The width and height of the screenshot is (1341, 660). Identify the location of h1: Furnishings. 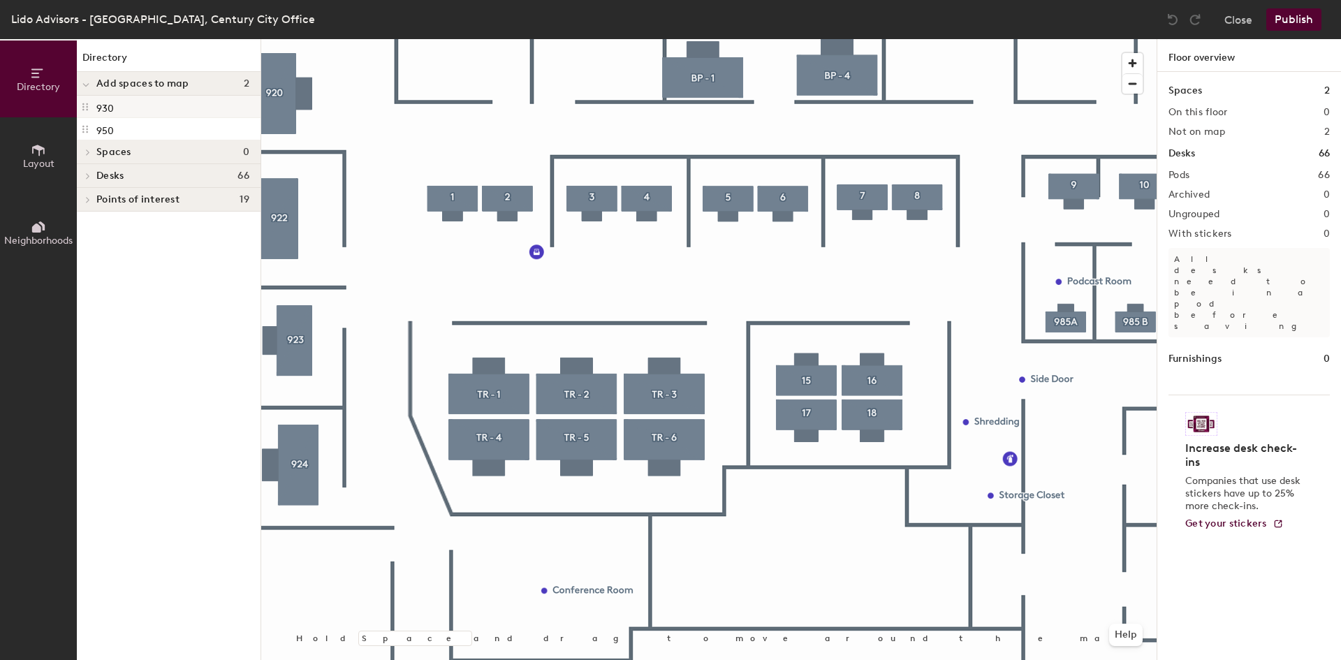
(1195, 359).